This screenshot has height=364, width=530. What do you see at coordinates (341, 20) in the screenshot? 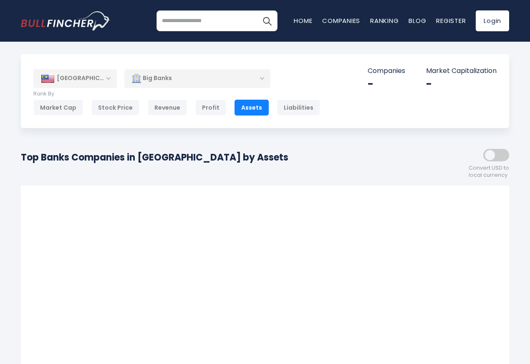
I see `a: Companies` at bounding box center [341, 20].